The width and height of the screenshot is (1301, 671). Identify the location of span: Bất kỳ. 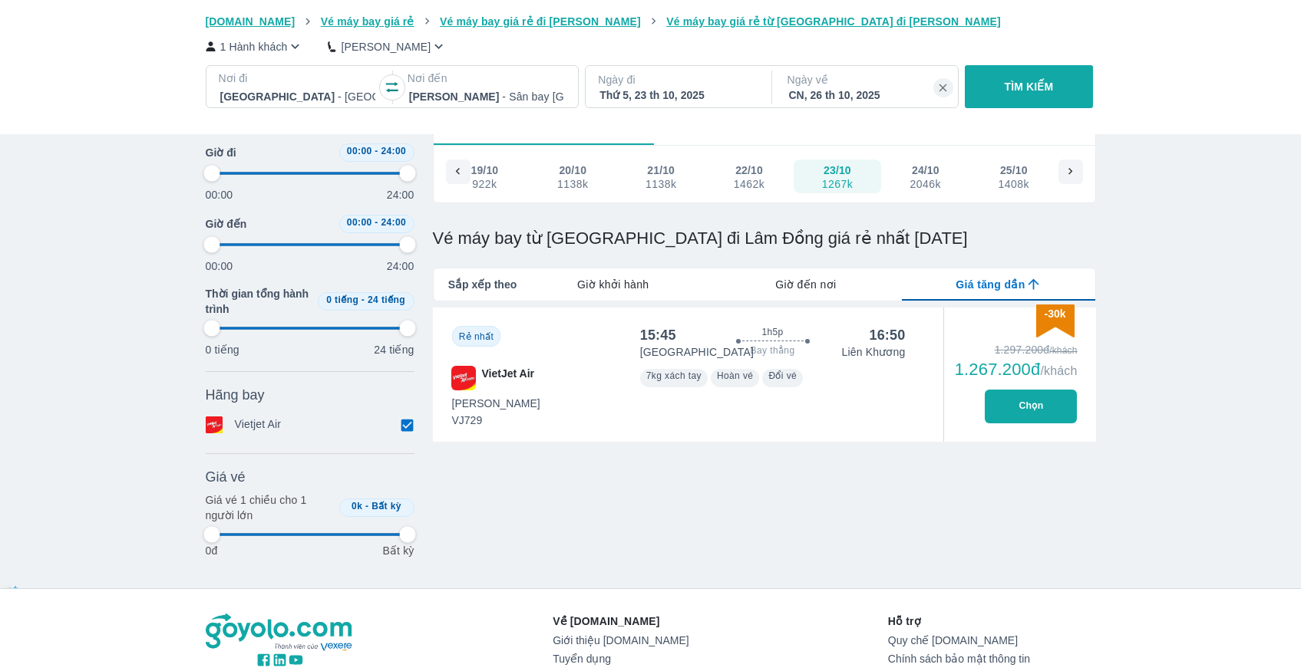
(386, 506).